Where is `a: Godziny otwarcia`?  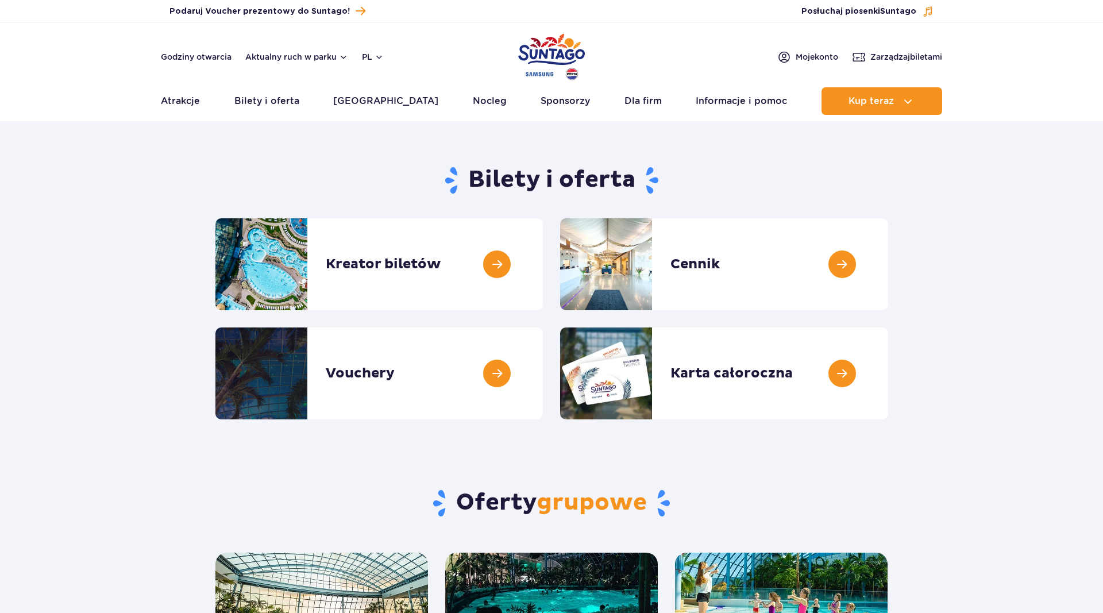
a: Godziny otwarcia is located at coordinates (196, 57).